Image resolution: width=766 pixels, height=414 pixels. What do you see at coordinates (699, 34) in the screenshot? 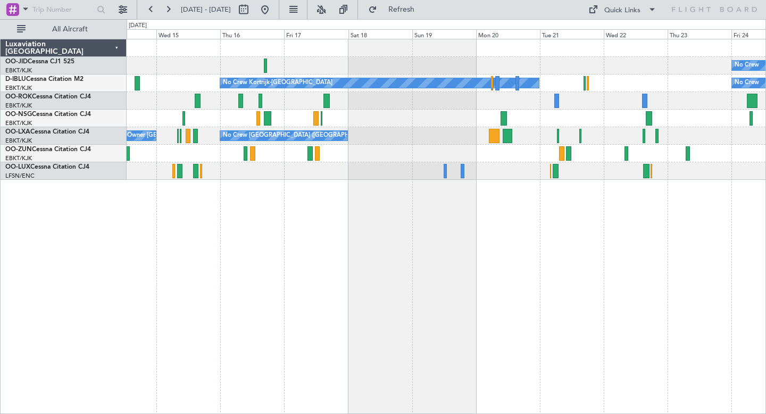
I see `div: Thu 23` at bounding box center [699, 34].